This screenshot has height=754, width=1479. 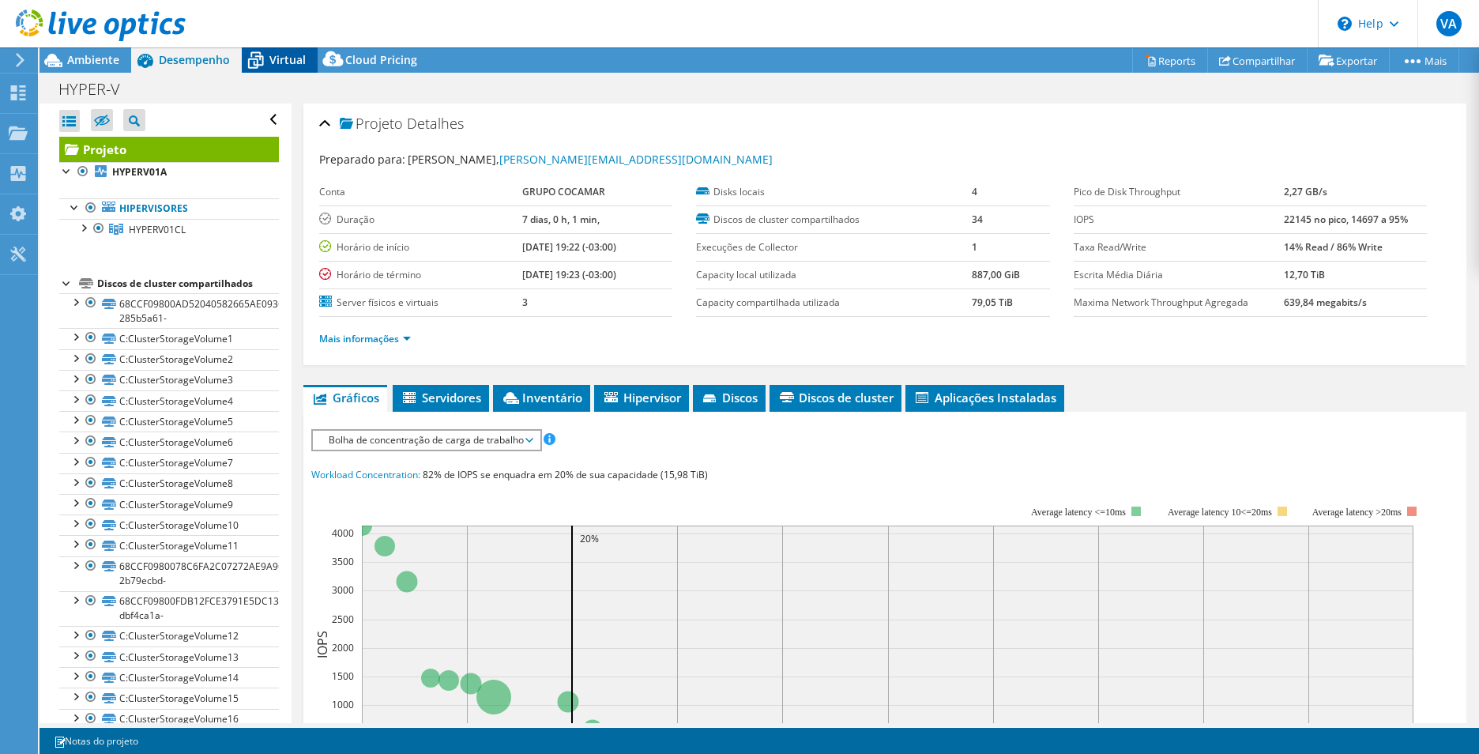 What do you see at coordinates (366, 474) in the screenshot?
I see `span: Workload Concentration:` at bounding box center [366, 474].